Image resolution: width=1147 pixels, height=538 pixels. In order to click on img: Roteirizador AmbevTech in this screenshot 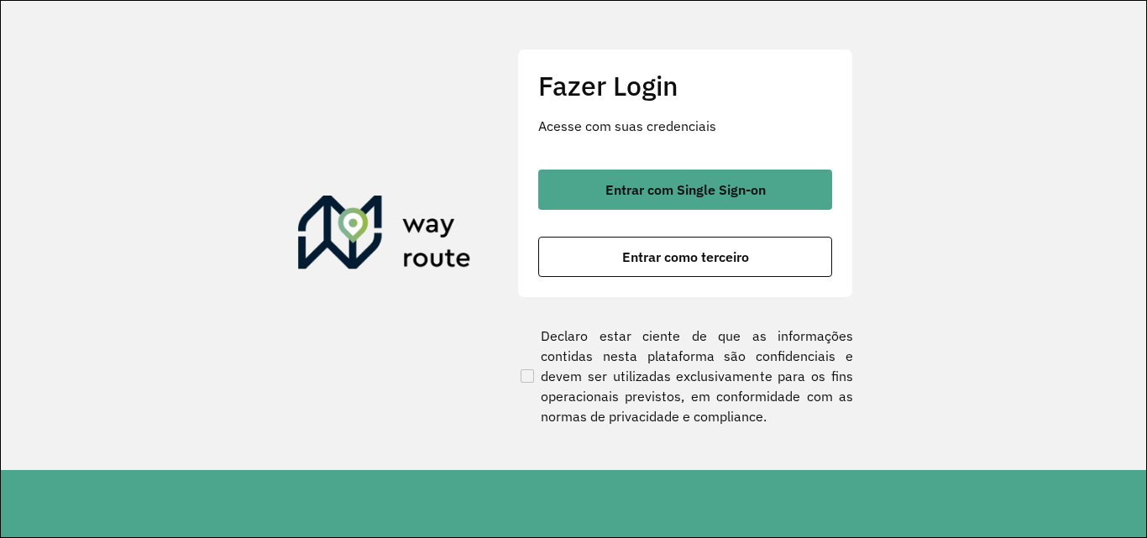, I will do `click(385, 236)`.